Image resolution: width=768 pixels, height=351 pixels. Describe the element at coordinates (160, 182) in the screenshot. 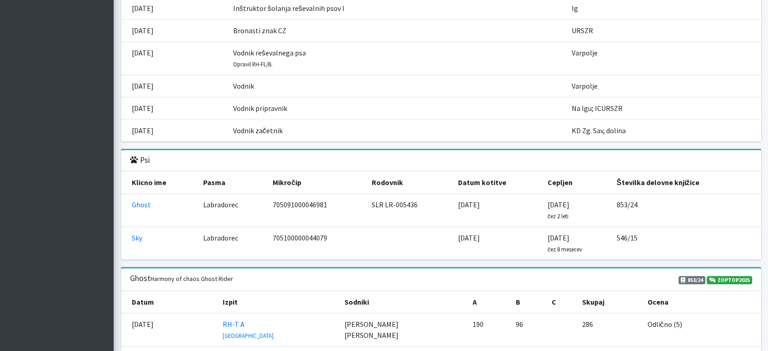

I see `th: Klicno ime` at that location.